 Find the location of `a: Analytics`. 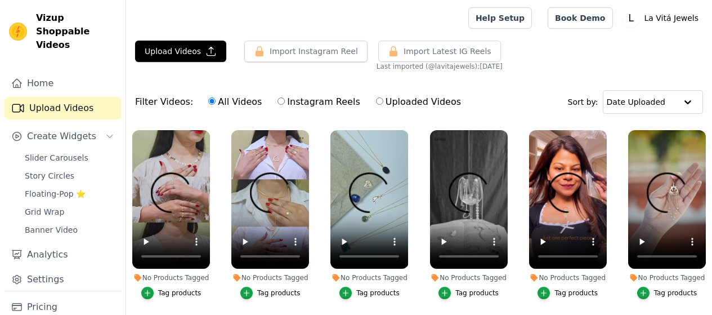

a: Analytics is located at coordinates (63, 255).